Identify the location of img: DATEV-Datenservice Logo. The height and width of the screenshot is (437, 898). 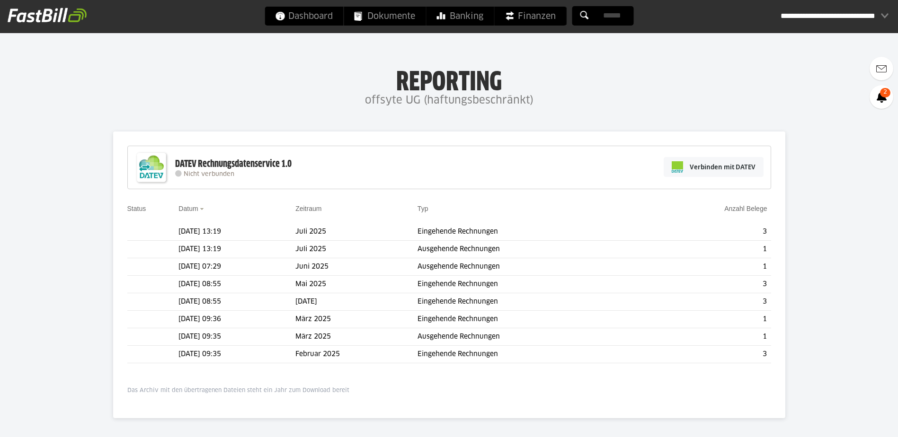
(151, 168).